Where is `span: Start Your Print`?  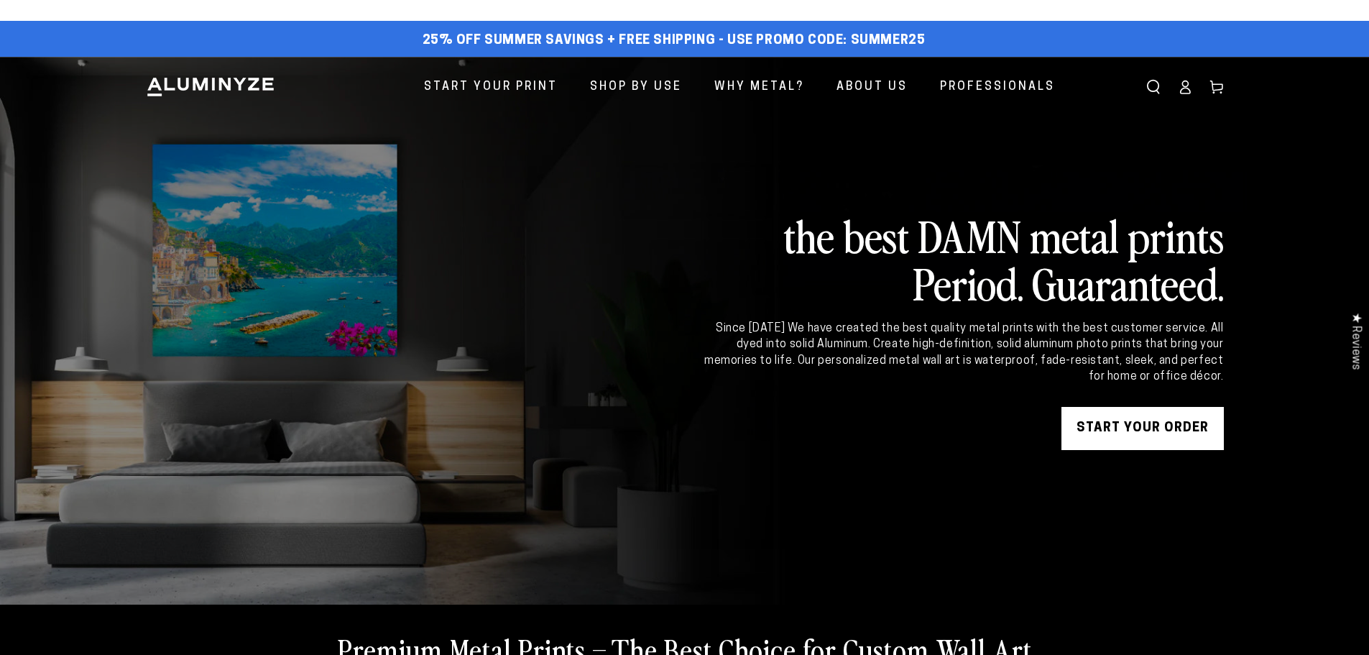
span: Start Your Print is located at coordinates (491, 87).